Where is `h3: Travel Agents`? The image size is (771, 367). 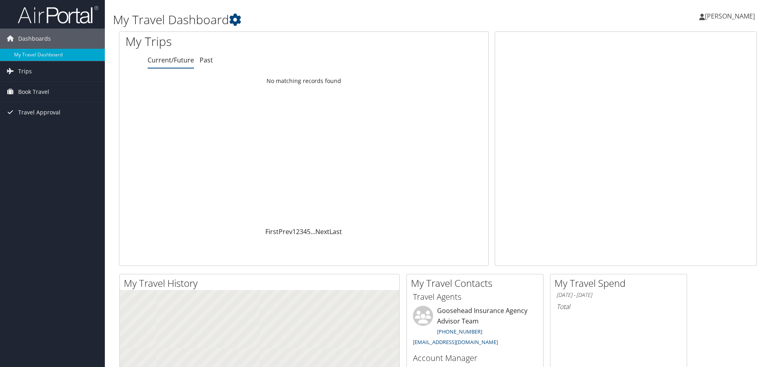
h3: Travel Agents is located at coordinates (475, 297).